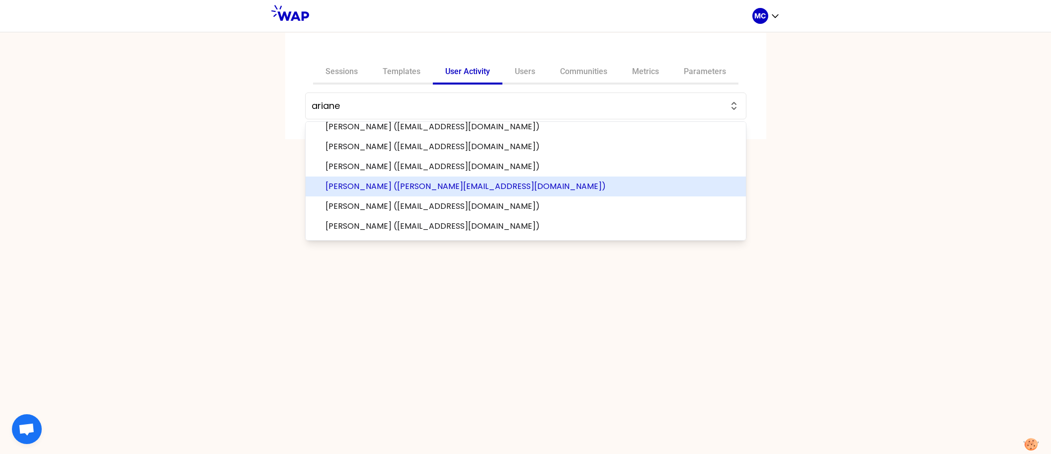 The height and width of the screenshot is (454, 1051). What do you see at coordinates (704, 73) in the screenshot?
I see `a: Parameters` at bounding box center [704, 73].